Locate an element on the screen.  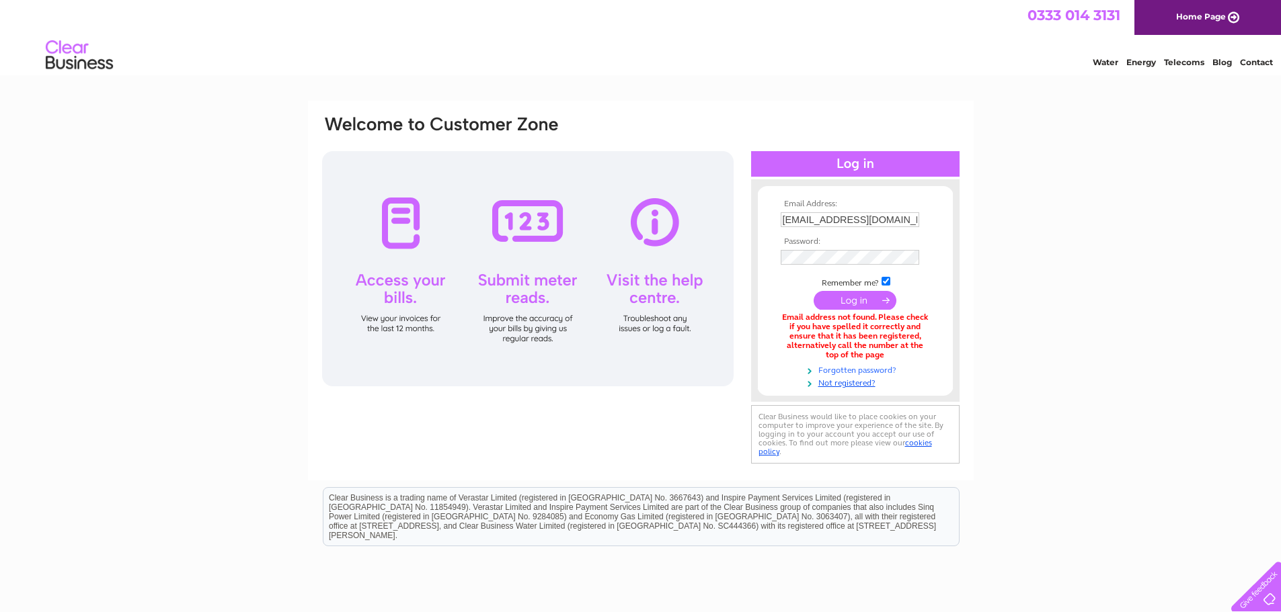
span: 0333 014 3131 is located at coordinates (1074, 15).